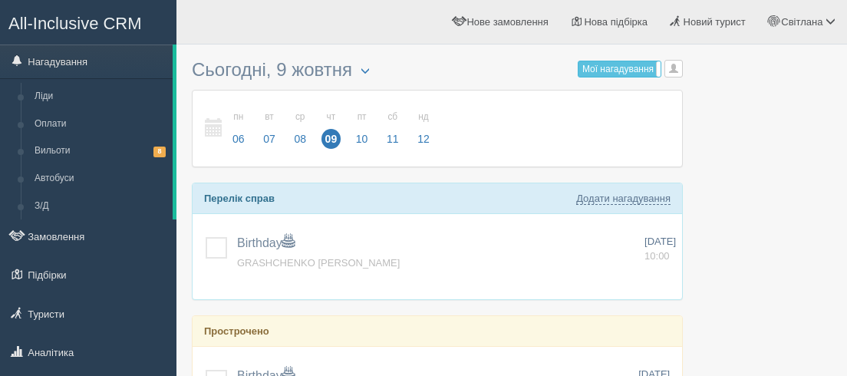  I want to click on small: ср, so click(300, 117).